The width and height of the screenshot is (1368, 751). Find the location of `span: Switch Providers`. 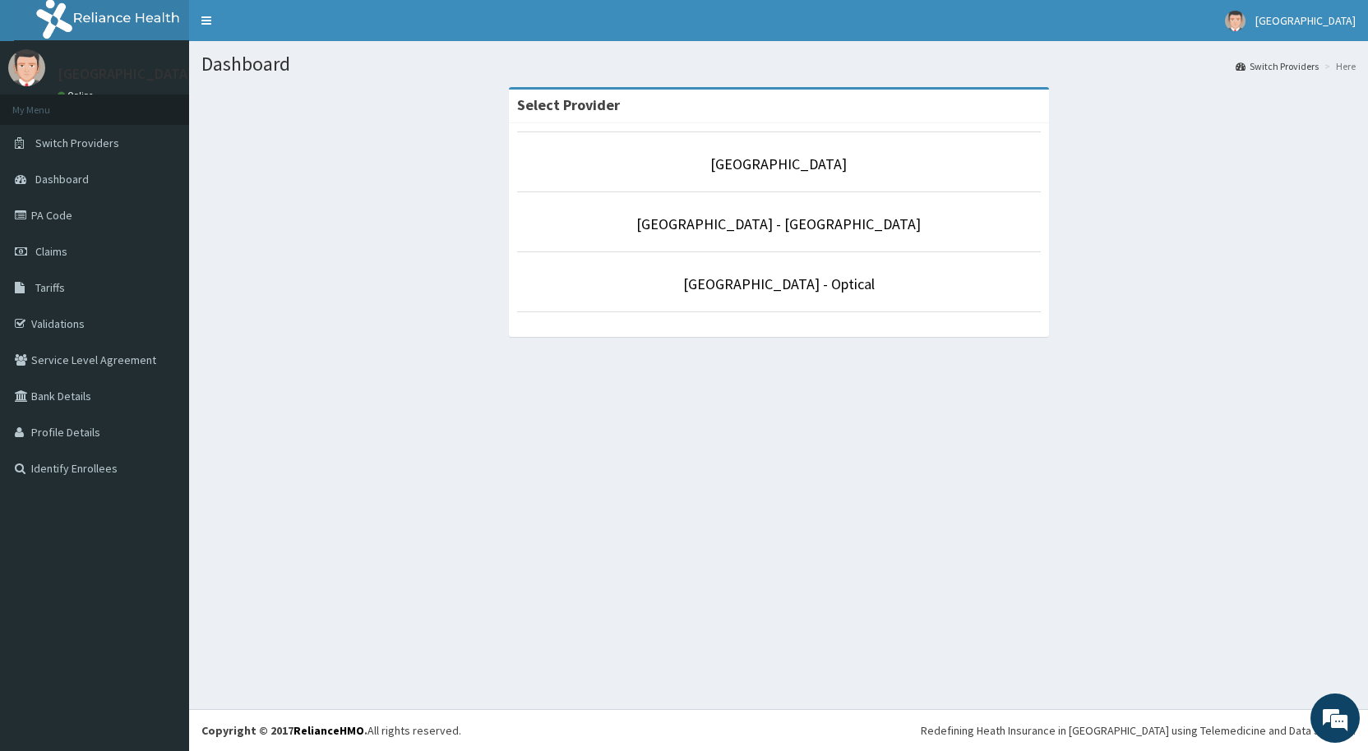

span: Switch Providers is located at coordinates (77, 143).